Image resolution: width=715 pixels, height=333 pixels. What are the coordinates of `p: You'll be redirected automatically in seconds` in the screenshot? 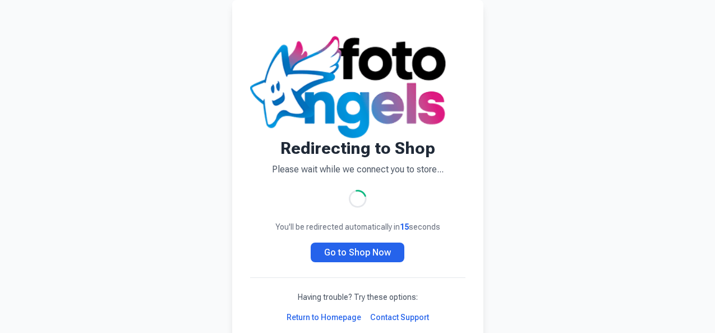 It's located at (358, 227).